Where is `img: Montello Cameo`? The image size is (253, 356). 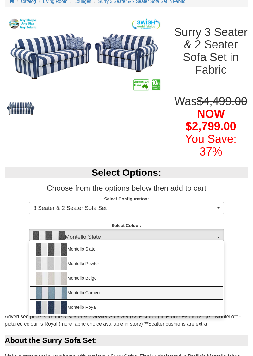 img: Montello Cameo is located at coordinates (52, 293).